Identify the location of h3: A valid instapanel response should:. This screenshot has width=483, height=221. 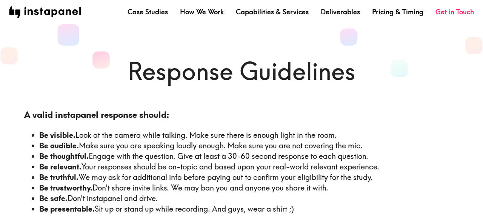
(241, 115).